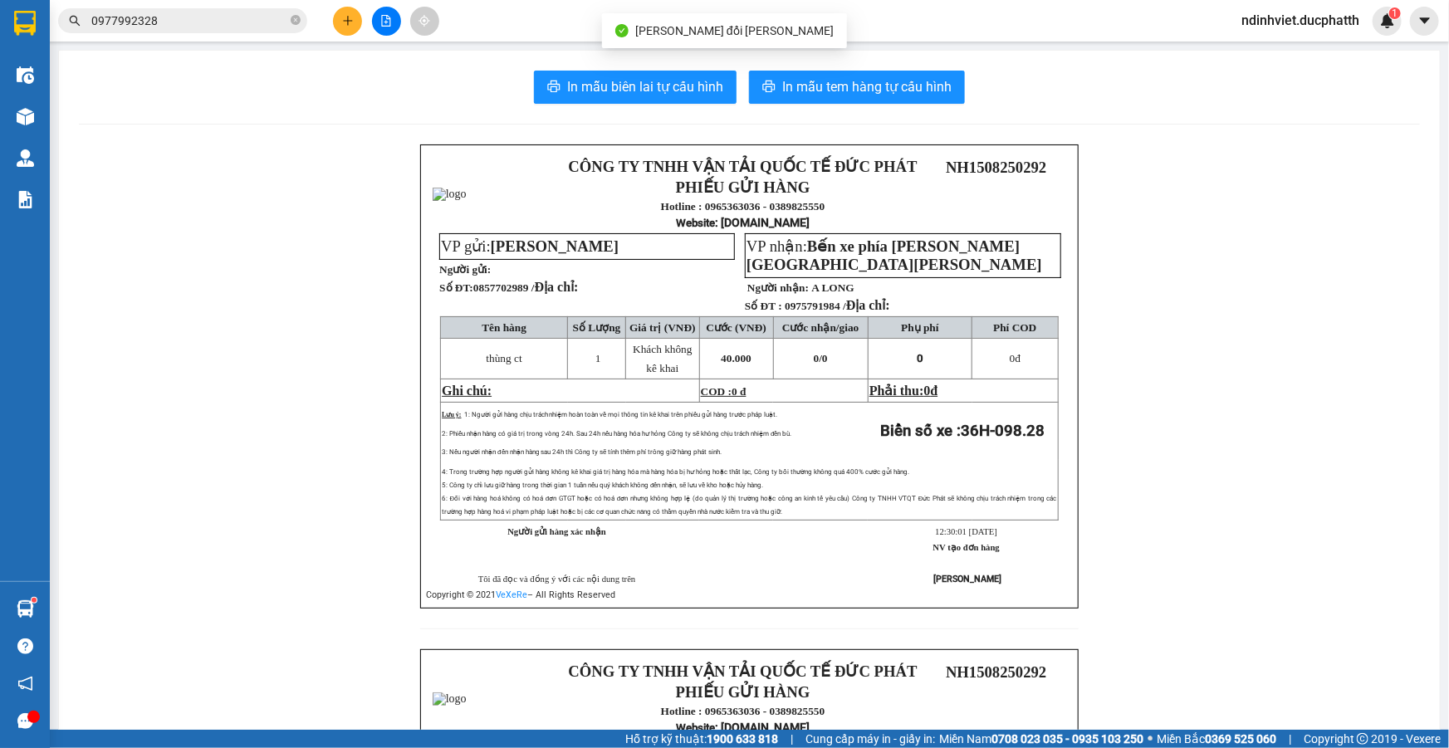 Image resolution: width=1449 pixels, height=748 pixels. What do you see at coordinates (736, 358) in the screenshot?
I see `span: 40.000` at bounding box center [736, 358].